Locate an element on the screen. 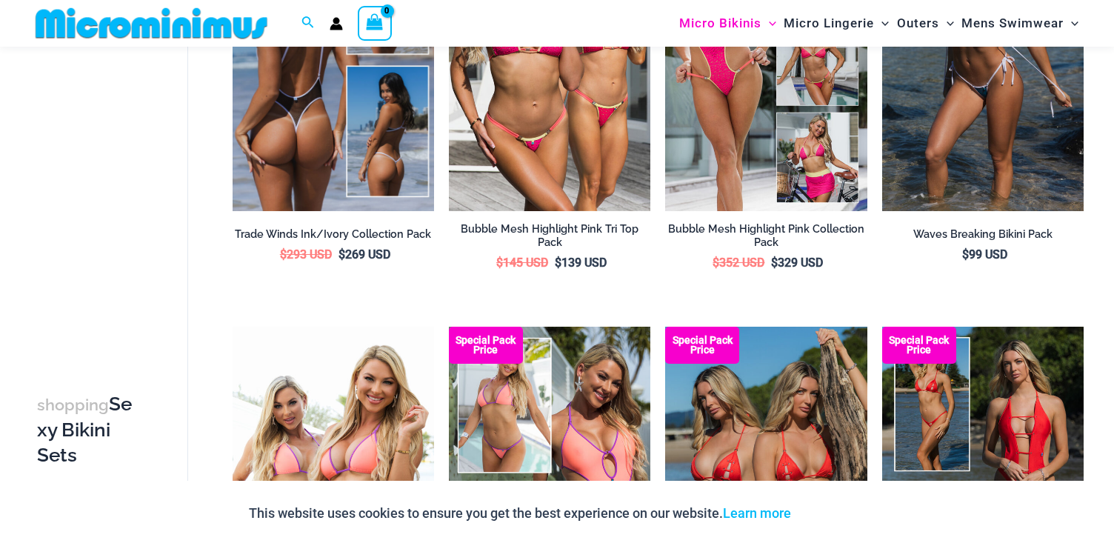  a: Account icon link is located at coordinates (336, 24).